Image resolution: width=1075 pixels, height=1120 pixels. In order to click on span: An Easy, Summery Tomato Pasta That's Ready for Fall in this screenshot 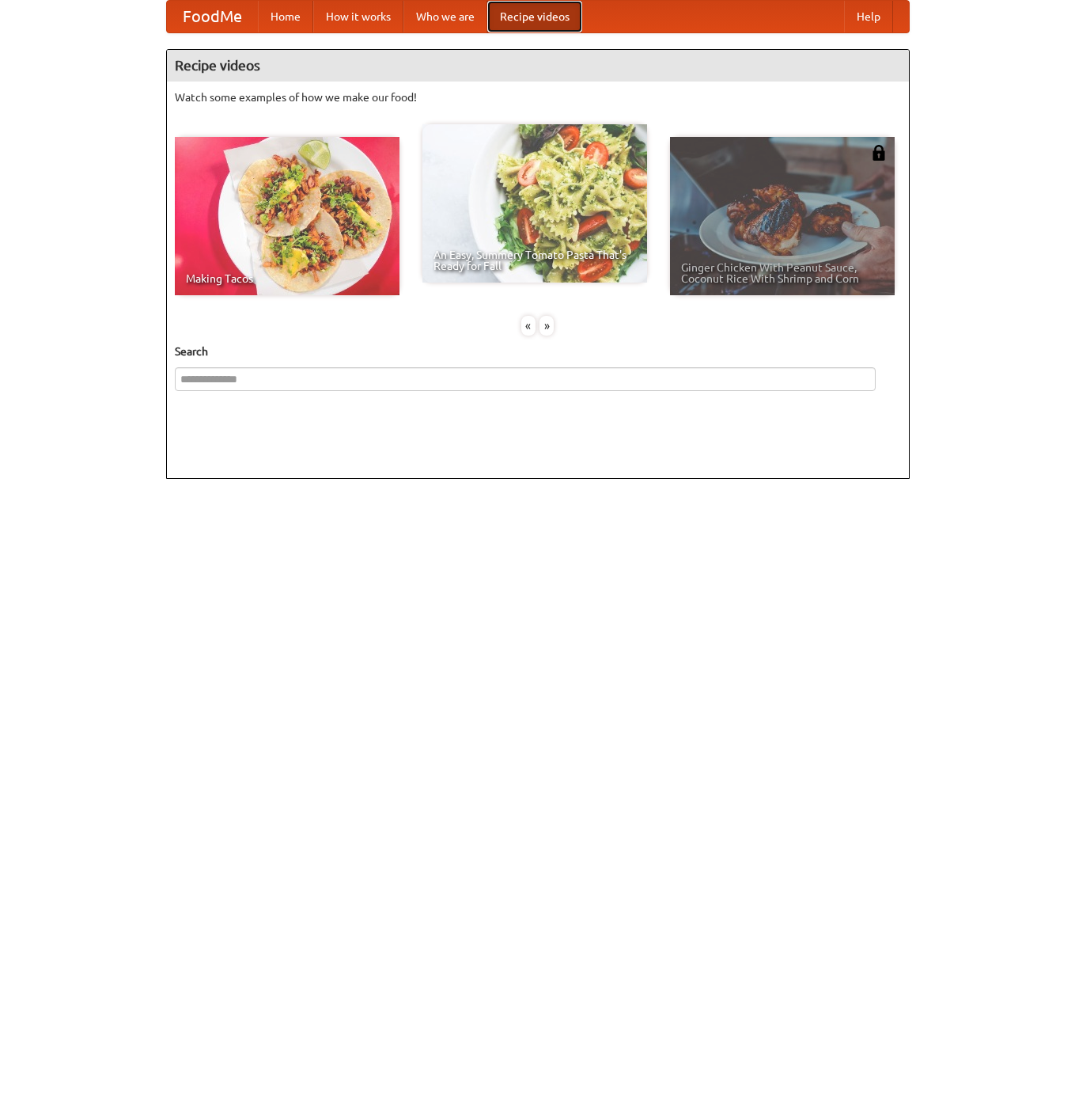, I will do `click(535, 261)`.